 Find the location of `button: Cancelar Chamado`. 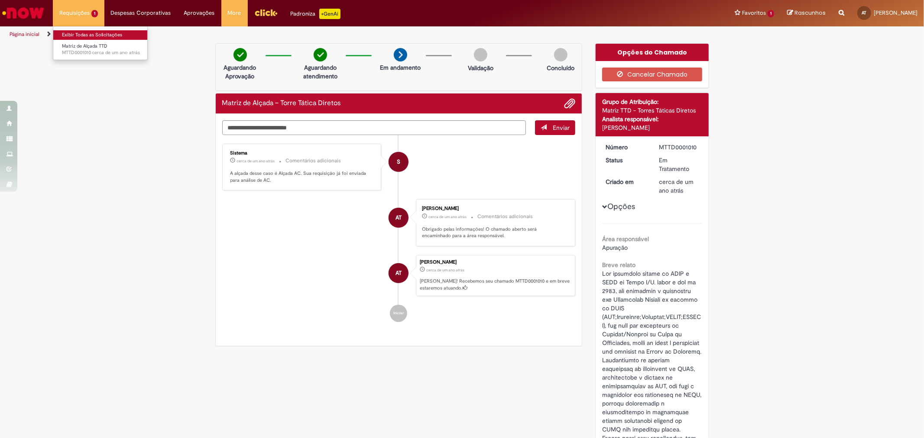

button: Cancelar Chamado is located at coordinates (652, 75).